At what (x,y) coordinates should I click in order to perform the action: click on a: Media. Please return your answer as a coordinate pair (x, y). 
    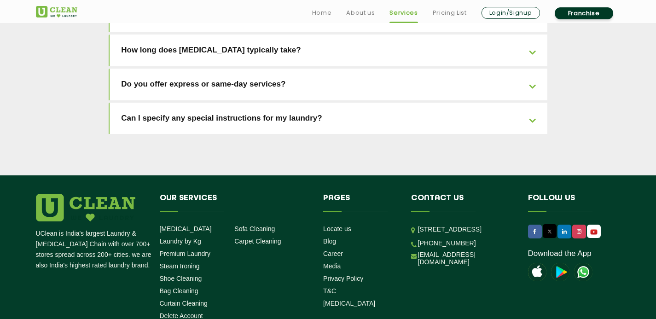
    Looking at the image, I should click on (332, 266).